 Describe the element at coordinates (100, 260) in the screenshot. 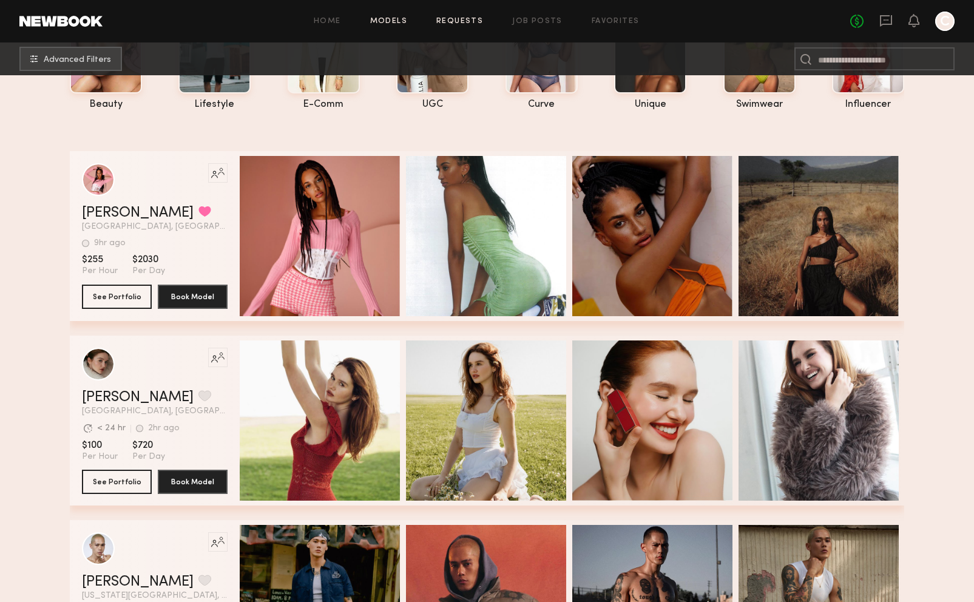

I see `span: $255` at that location.